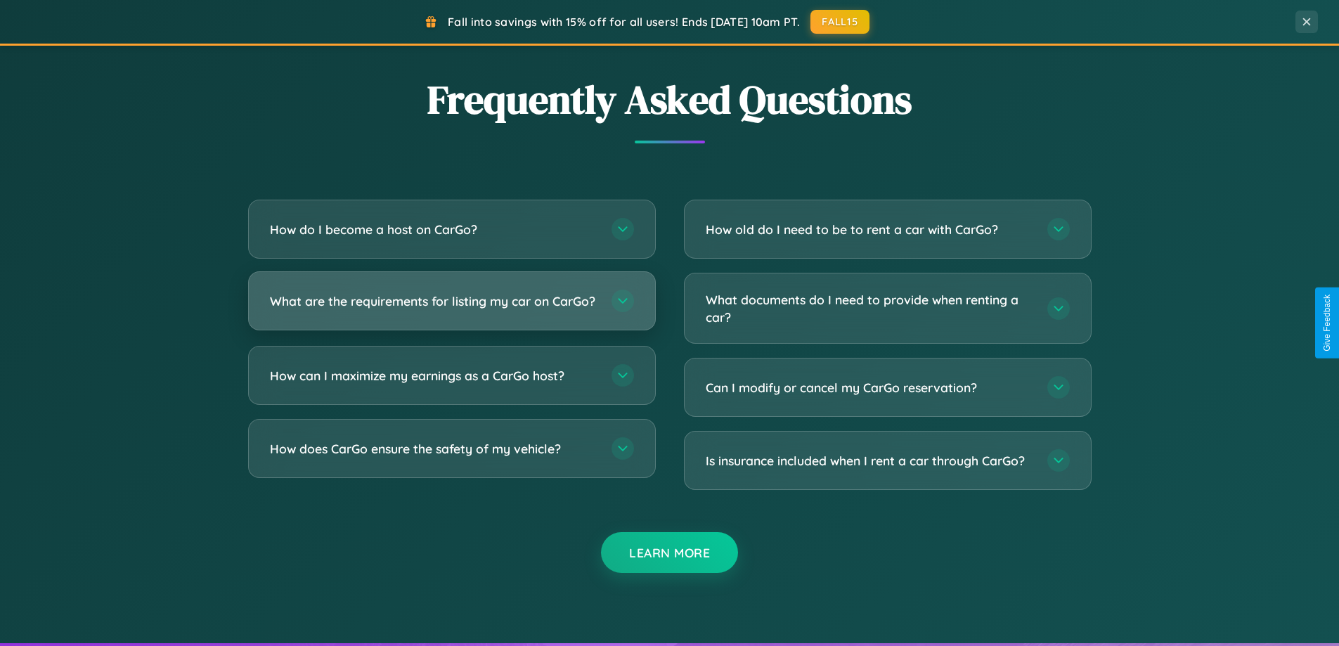 This screenshot has height=646, width=1339. Describe the element at coordinates (870, 229) in the screenshot. I see `h3: How old do I need to be to rent a car with CarGo?` at that location.